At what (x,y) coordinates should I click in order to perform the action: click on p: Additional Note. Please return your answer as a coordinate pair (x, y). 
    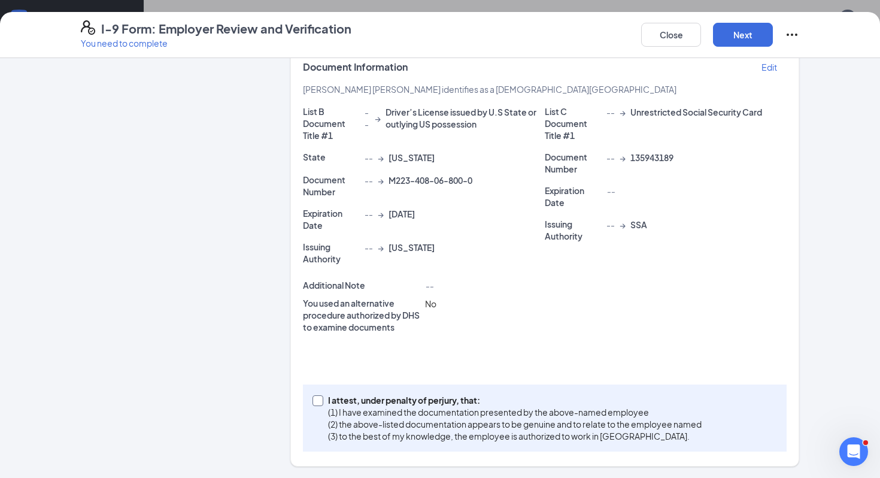
    Looking at the image, I should click on (362, 285).